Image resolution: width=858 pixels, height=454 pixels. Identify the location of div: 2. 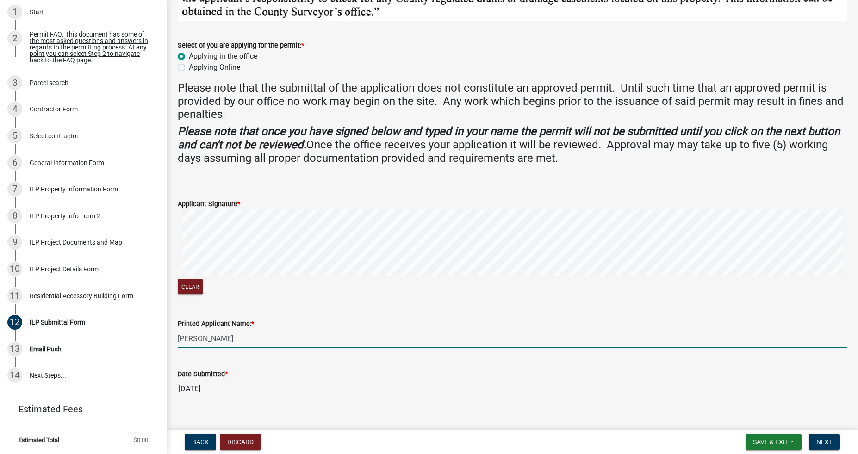
(15, 38).